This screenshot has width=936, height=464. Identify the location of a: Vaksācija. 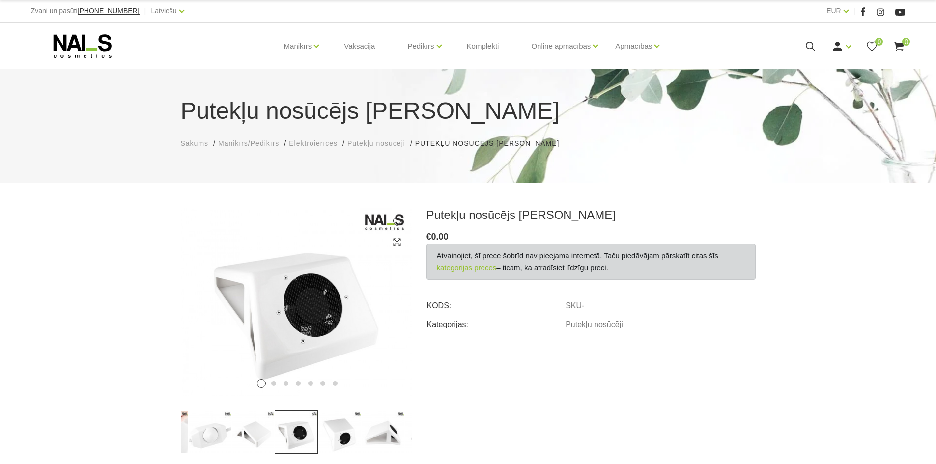
(359, 46).